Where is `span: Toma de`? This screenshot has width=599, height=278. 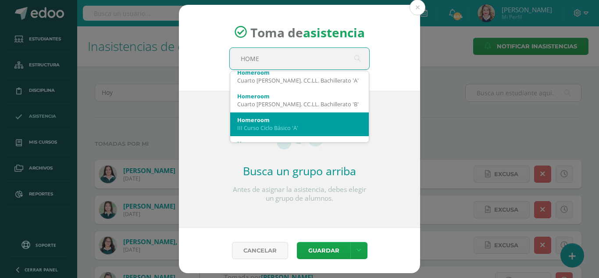
span: Toma de is located at coordinates (307, 32).